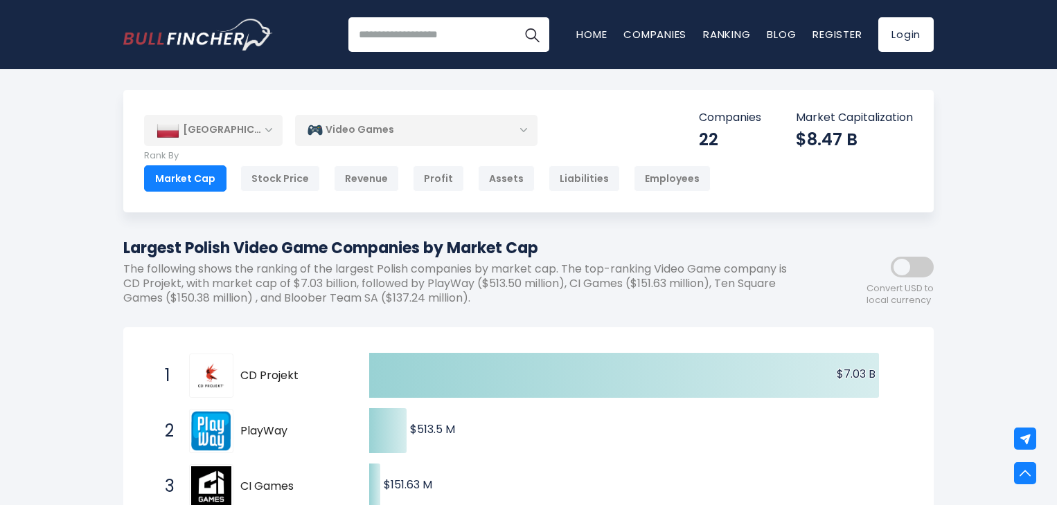 The image size is (1057, 505). I want to click on div: Employees, so click(672, 179).